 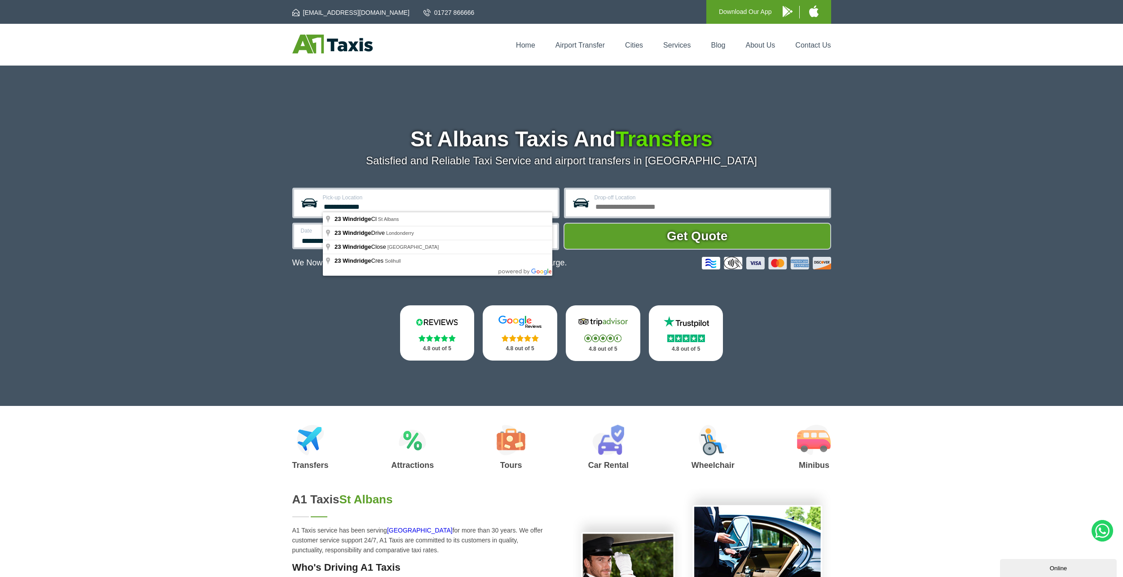 I want to click on p: A1 Taxis service has been serving for more than 30 years. We offer customer service support 24/7,..., so click(x=422, y=540).